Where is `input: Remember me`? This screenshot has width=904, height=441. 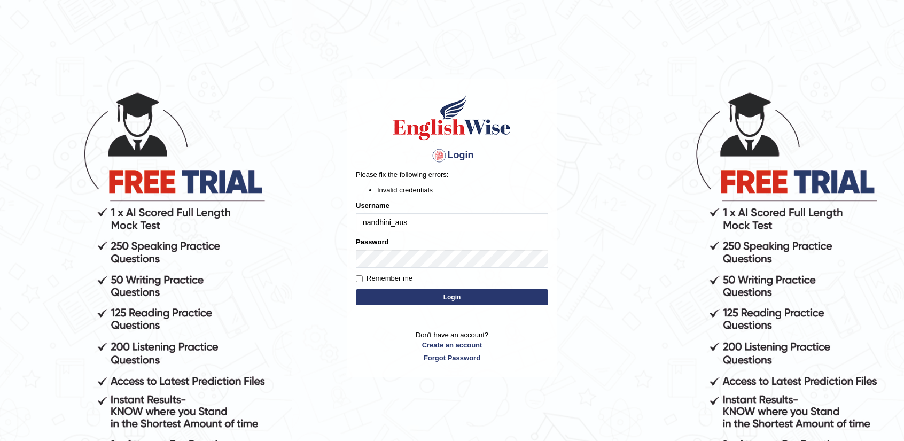 input: Remember me is located at coordinates (359, 278).